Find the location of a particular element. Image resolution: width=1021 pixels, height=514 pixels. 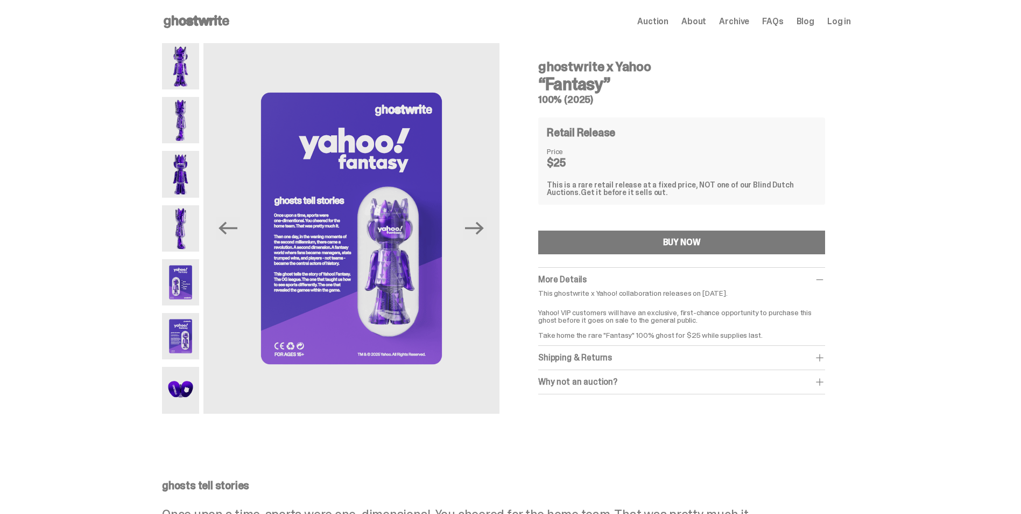

p: Yahoo! VIP customers will have an exclusive, first-chance opportunity to purchase this ghost befo... is located at coordinates (681, 320).